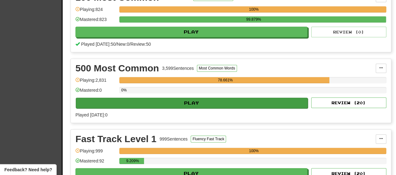 This screenshot has height=175, width=396. Describe the element at coordinates (132, 161) in the screenshot. I see `div: 9.209%` at that location.